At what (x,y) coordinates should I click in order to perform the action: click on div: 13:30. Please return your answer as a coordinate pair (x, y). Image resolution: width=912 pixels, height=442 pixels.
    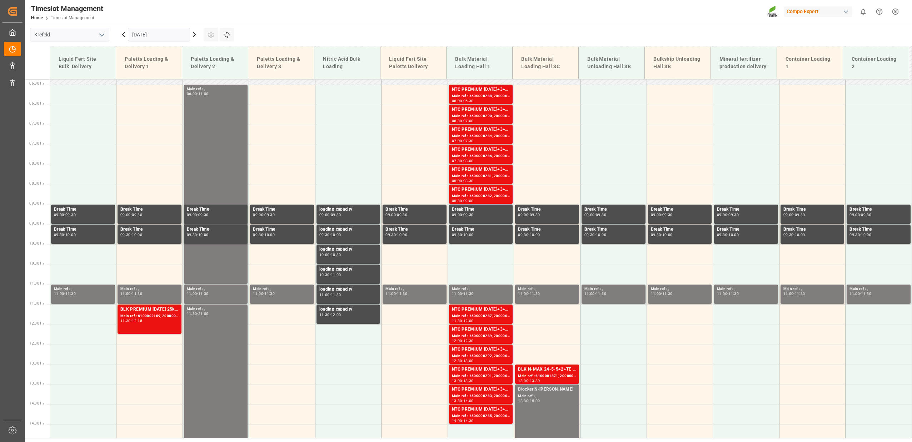
    Looking at the image, I should click on (457, 401).